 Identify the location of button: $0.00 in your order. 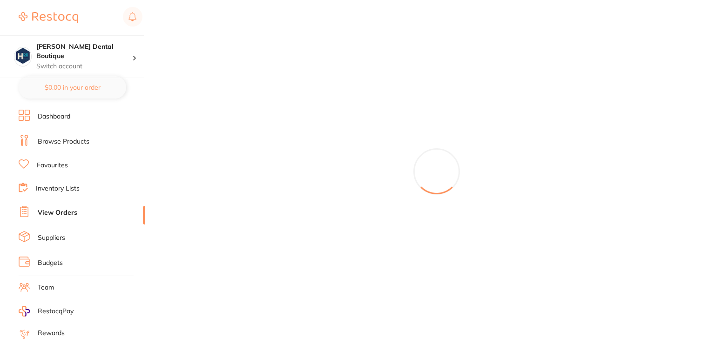
(72, 87).